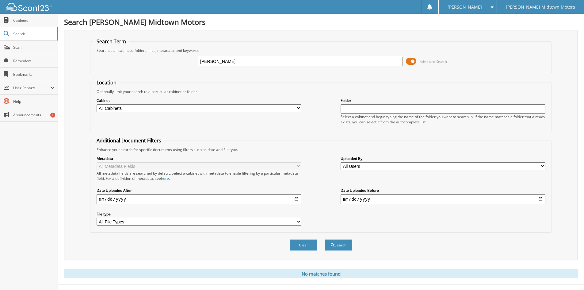  What do you see at coordinates (443, 100) in the screenshot?
I see `label: Folder` at bounding box center [443, 100].